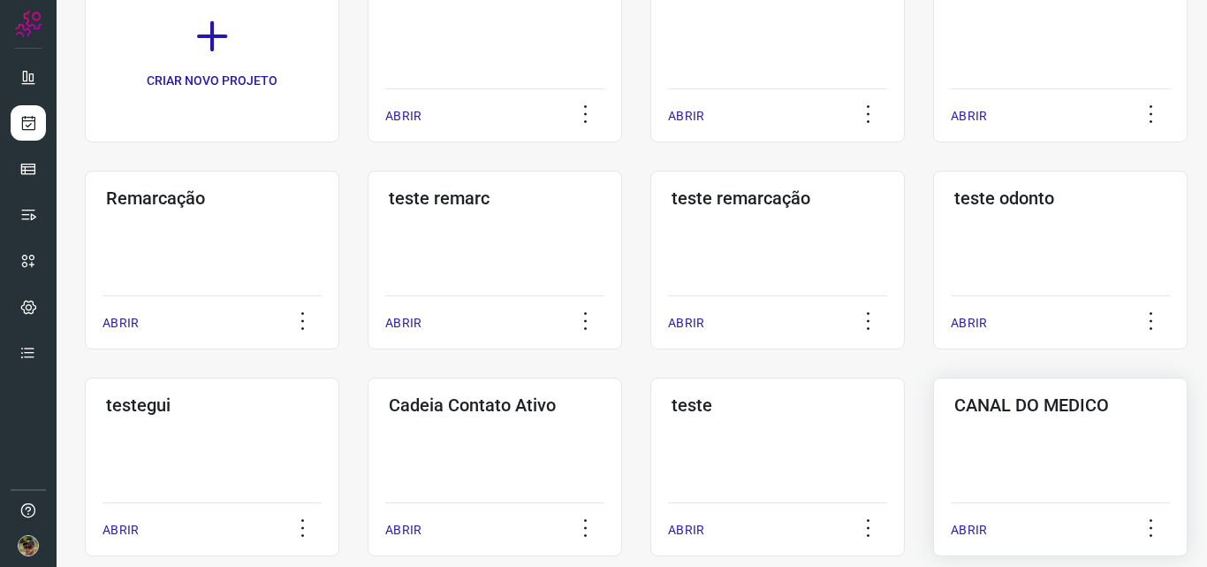 The height and width of the screenshot is (567, 1207). I want to click on h3: testegui, so click(212, 405).